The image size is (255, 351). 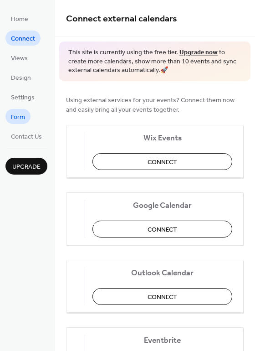 What do you see at coordinates (20, 18) in the screenshot?
I see `a: Home` at bounding box center [20, 18].